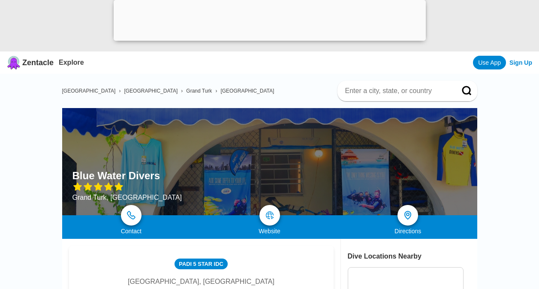 Image resolution: width=539 pixels, height=289 pixels. Describe the element at coordinates (71, 62) in the screenshot. I see `a: Explore` at that location.